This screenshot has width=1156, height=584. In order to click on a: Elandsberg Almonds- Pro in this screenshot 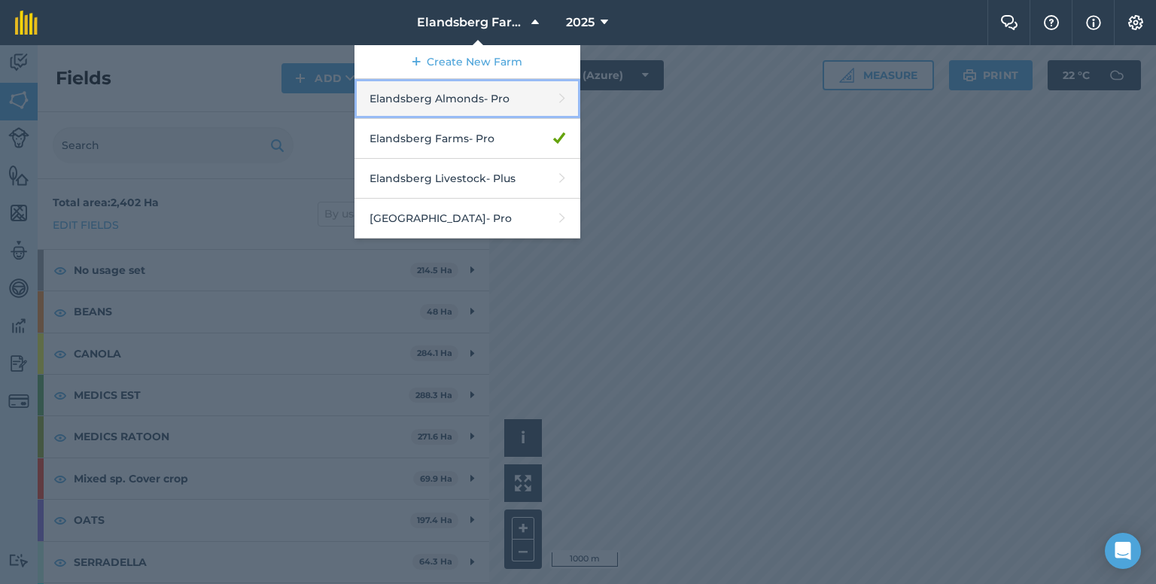, I will do `click(467, 99)`.